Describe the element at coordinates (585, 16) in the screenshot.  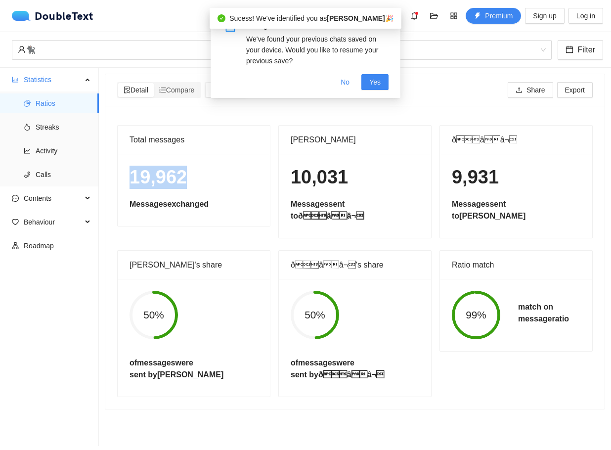
I see `button: Log in` at that location.